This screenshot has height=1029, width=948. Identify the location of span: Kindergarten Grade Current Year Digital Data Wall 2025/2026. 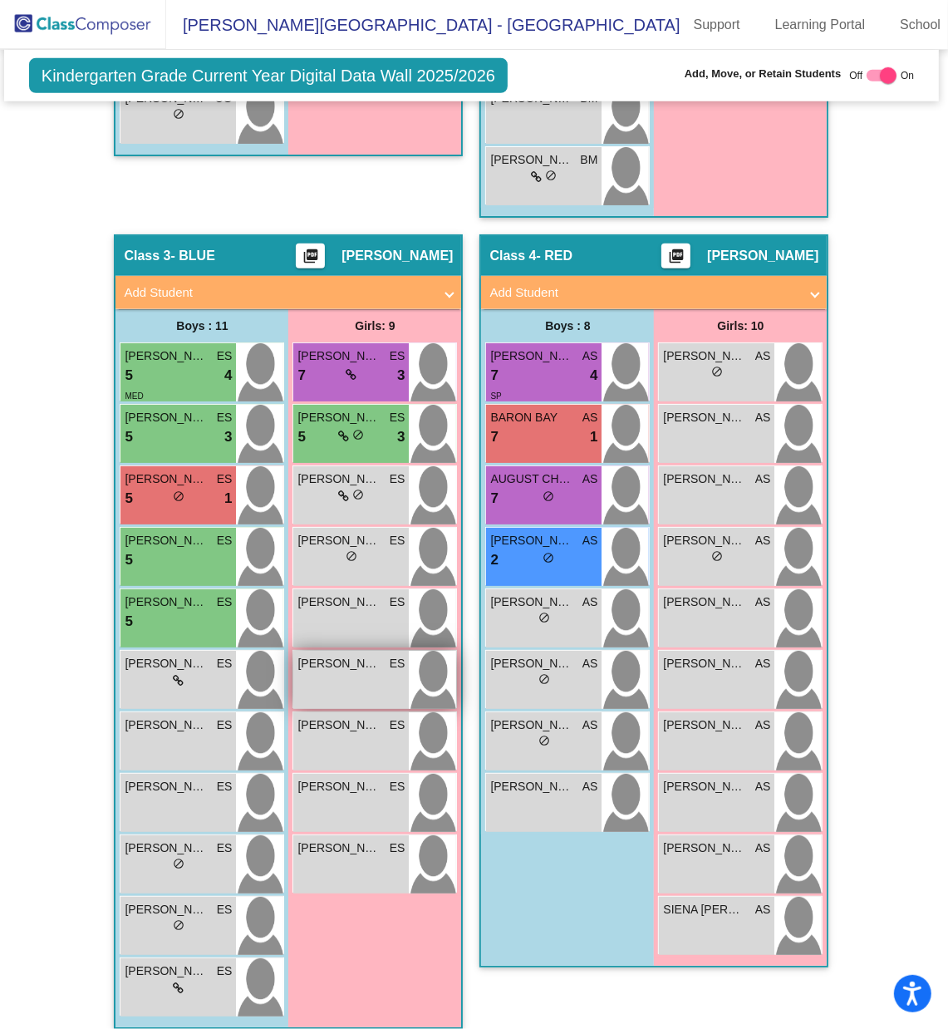
(268, 76).